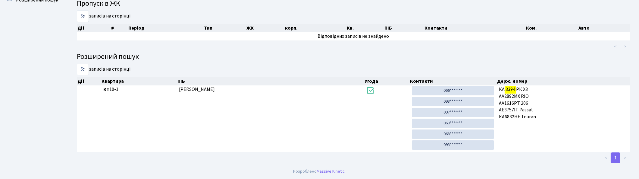  Describe the element at coordinates (552, 28) in the screenshot. I see `th: Ком.` at that location.